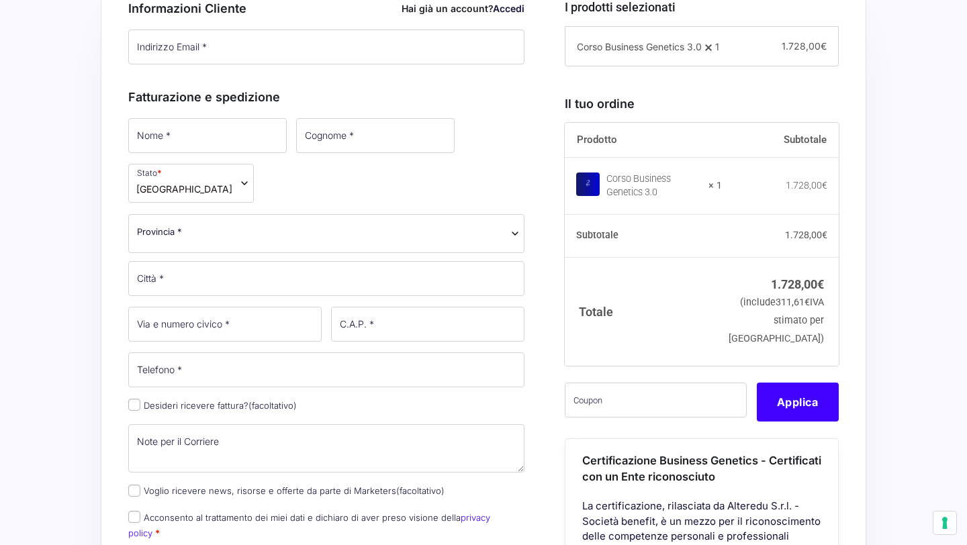  What do you see at coordinates (655, 400) in the screenshot?
I see `input: Coupon` at bounding box center [655, 400].